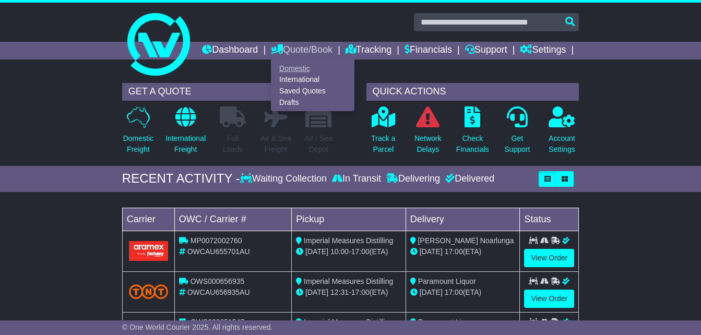  I want to click on div: In Transit, so click(357, 179).